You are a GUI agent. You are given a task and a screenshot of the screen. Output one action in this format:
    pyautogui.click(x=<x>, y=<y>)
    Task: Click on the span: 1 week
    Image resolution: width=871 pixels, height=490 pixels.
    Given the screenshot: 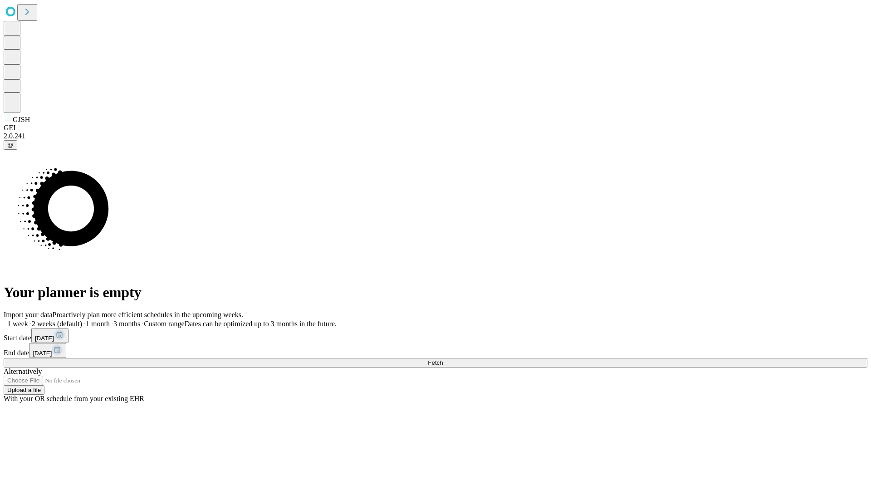 What is the action you would take?
    pyautogui.click(x=18, y=323)
    